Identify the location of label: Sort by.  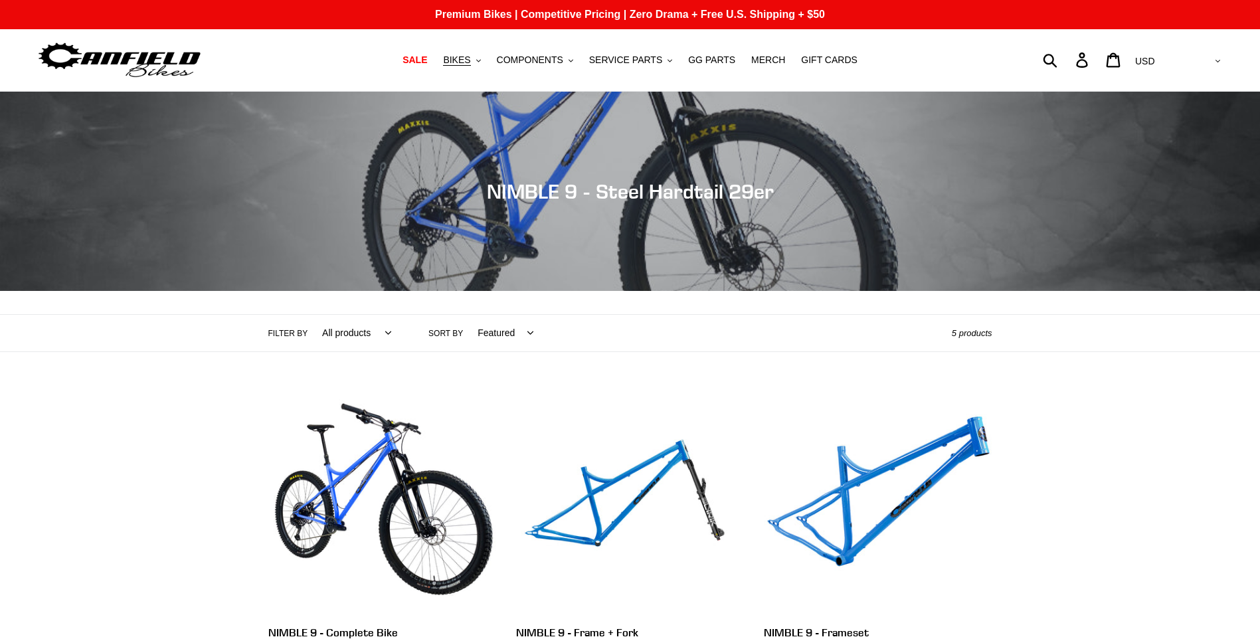
(446, 334).